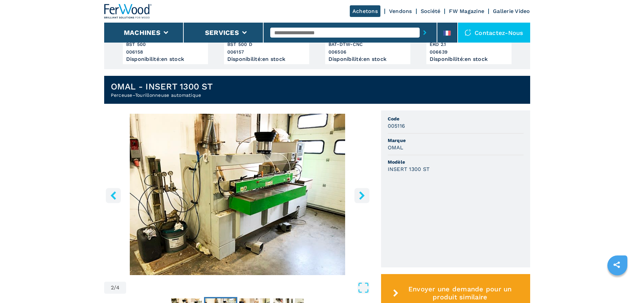  I want to click on h3: WEEKE BST 500 006158, so click(166, 44).